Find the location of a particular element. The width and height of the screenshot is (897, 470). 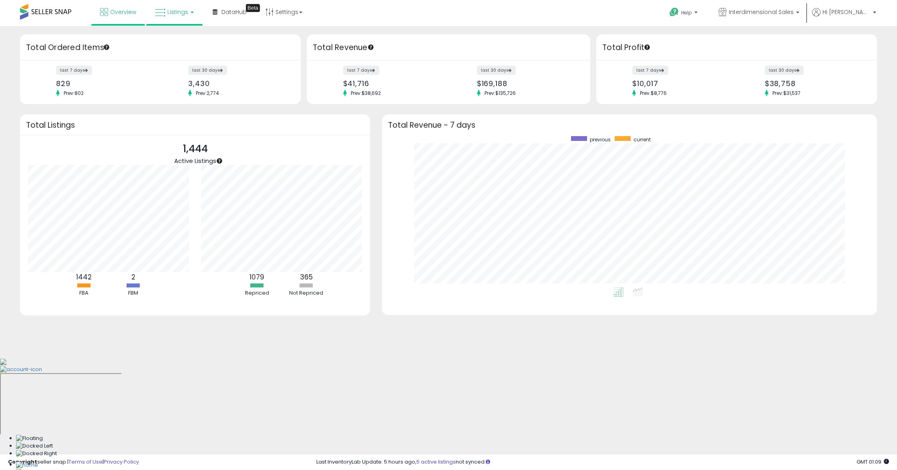

i: Get Help is located at coordinates (674, 12).